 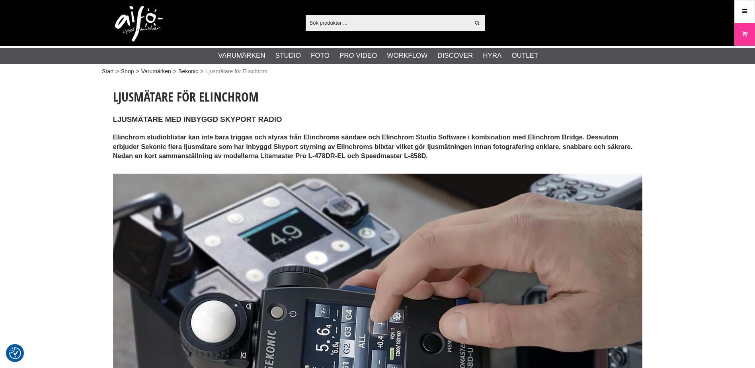 I want to click on button: Samtyckesinställningar, so click(x=15, y=353).